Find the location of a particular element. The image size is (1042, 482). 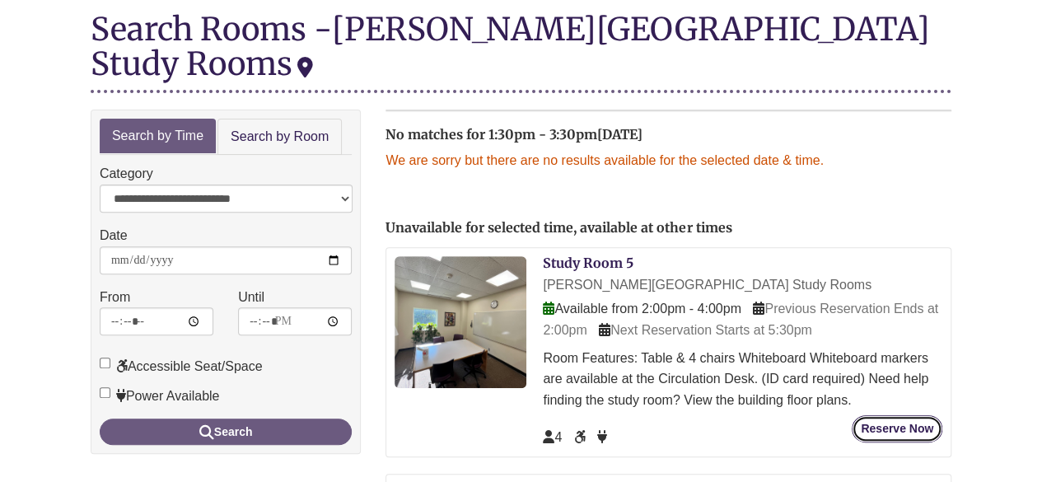

span: The capacity of this space is located at coordinates (552, 437).